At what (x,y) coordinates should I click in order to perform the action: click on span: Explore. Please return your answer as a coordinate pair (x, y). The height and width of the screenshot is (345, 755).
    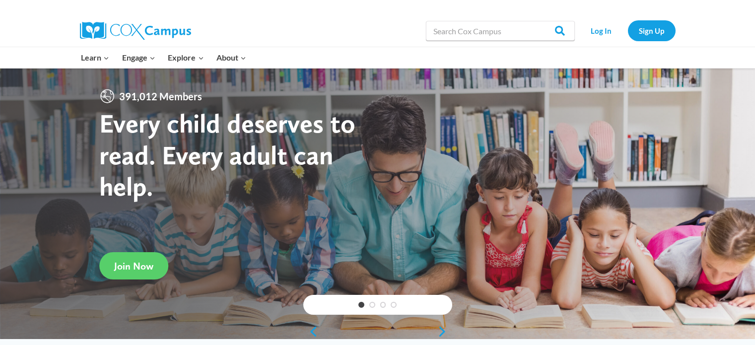
    Looking at the image, I should click on (186, 58).